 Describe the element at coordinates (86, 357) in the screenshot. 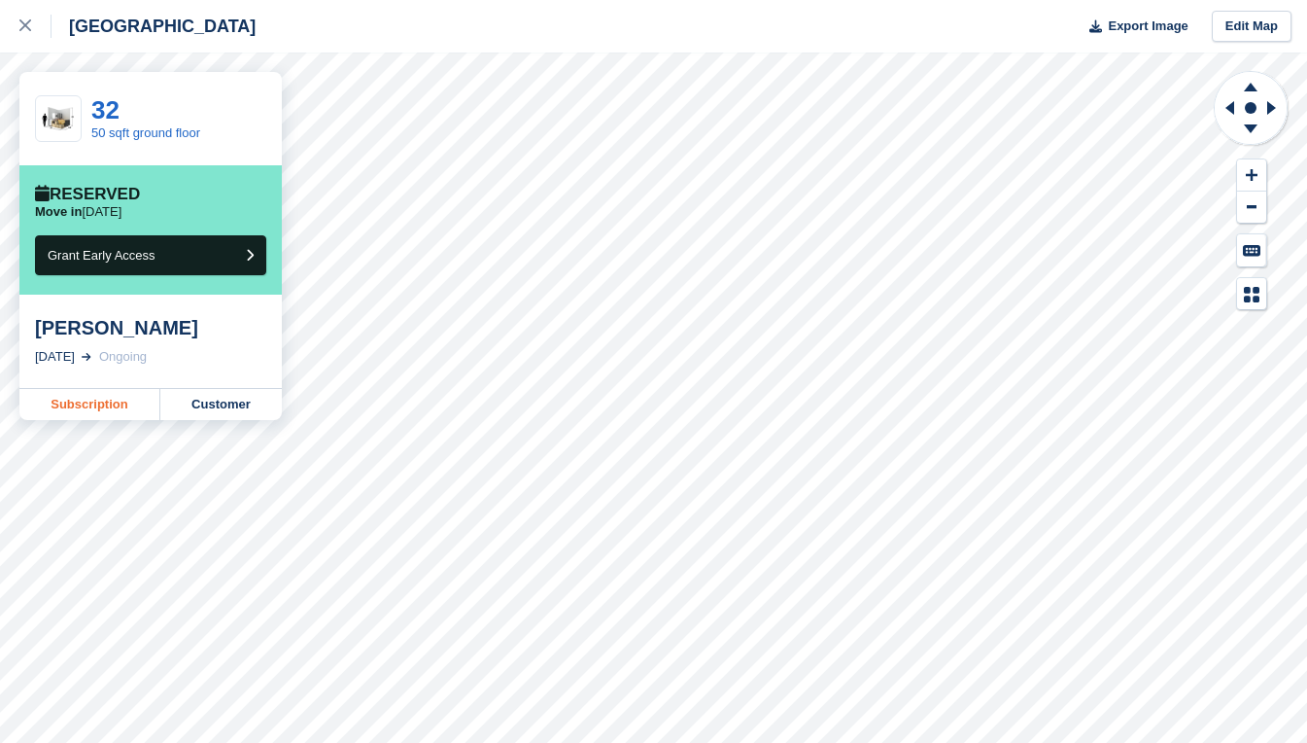

I see `img: arrow-right-light-icn-cde0832a797a2874e46488d9cf13f60e5c3a73dbe684e267c42b8395dfbc2abf.svg` at that location.